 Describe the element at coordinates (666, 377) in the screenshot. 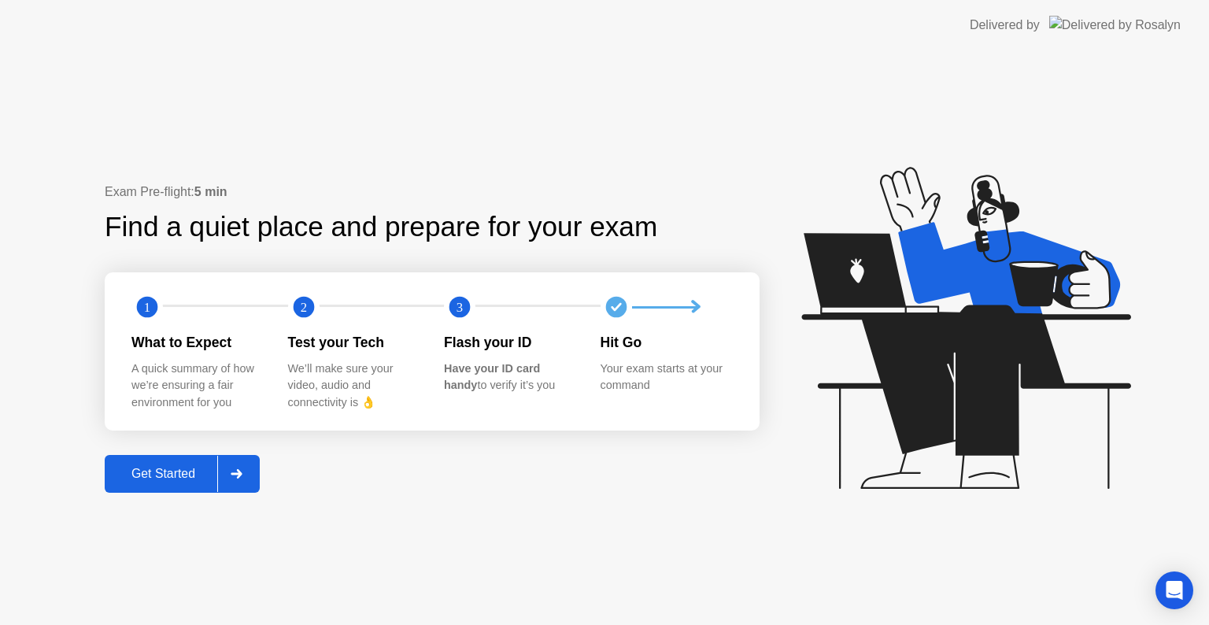

I see `div: Your exam starts at your command` at that location.